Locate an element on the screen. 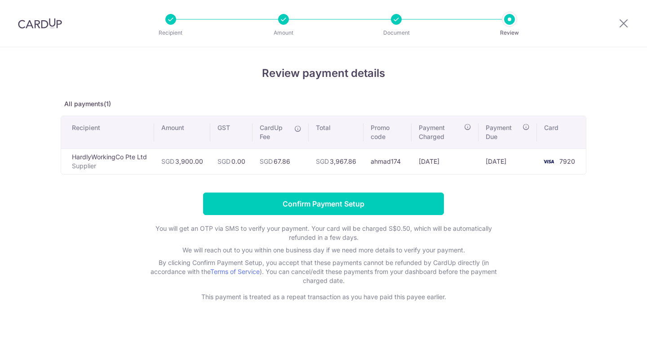 Image resolution: width=647 pixels, height=350 pixels. td: 0.00 is located at coordinates (231, 161).